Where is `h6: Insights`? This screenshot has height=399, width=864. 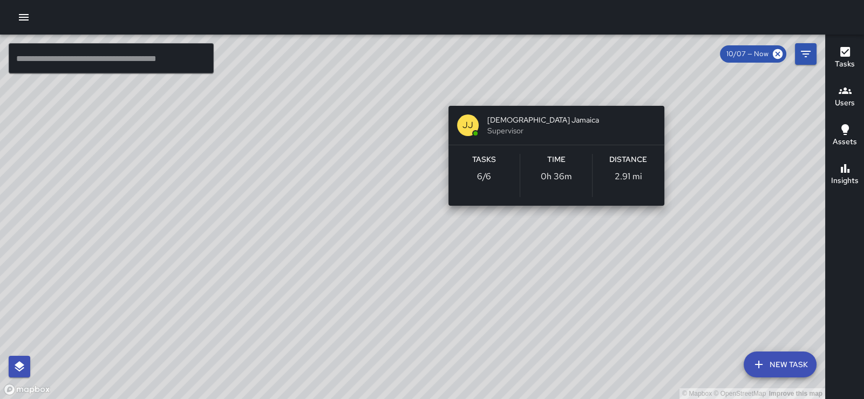
h6: Insights is located at coordinates (844, 181).